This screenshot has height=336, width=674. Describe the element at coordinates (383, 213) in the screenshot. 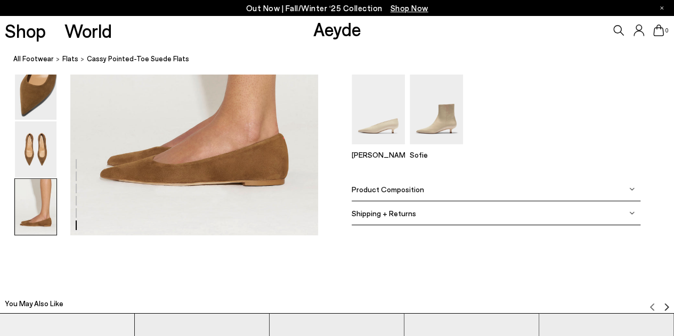

I see `span: Shipping + Returns` at that location.